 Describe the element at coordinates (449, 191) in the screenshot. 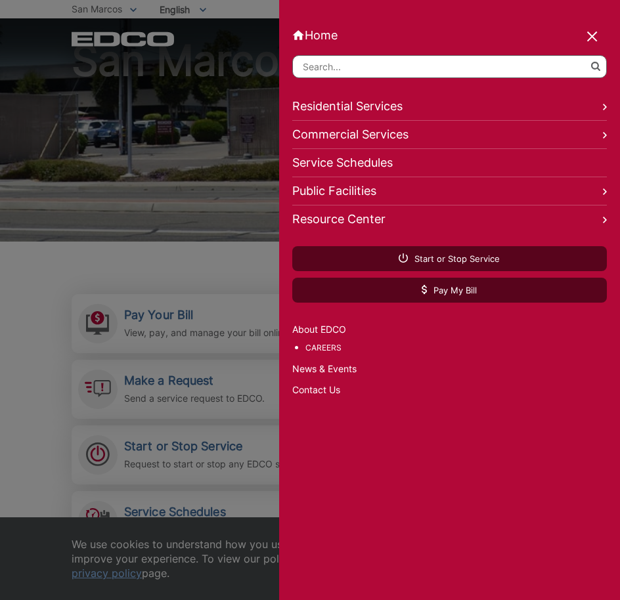

I see `a: Public Facilities` at that location.